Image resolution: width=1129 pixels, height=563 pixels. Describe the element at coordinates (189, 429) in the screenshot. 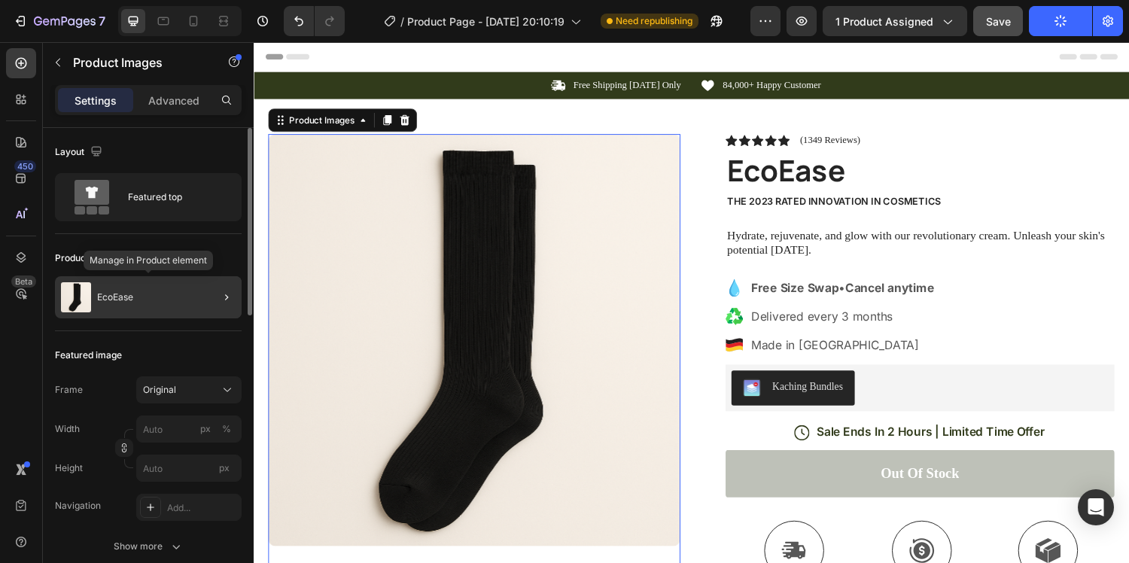

I see `input: px%` at that location.